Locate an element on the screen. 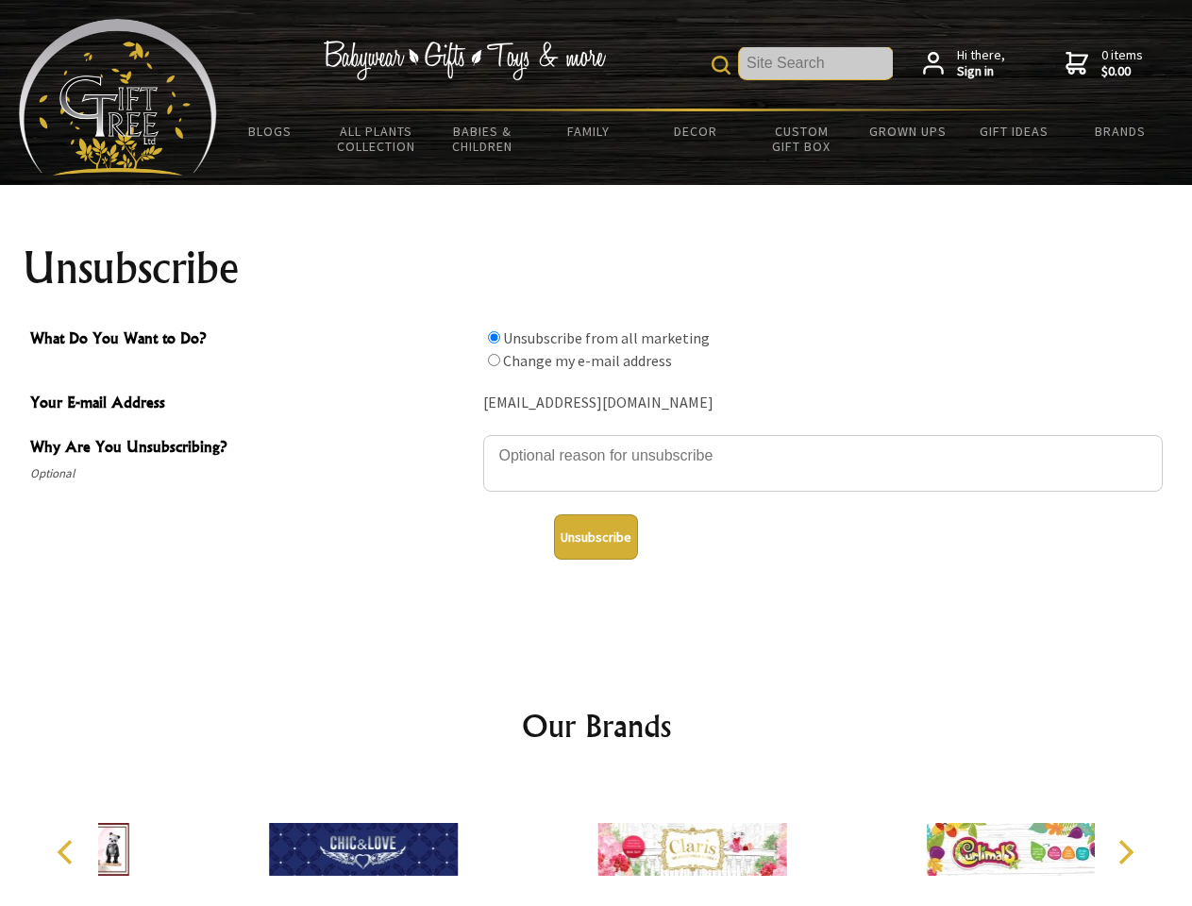 The image size is (1192, 906). span: Hi there, is located at coordinates (981, 63).